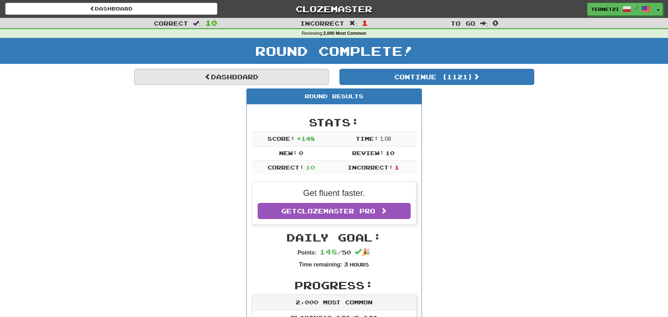 The image size is (668, 317). Describe the element at coordinates (367, 138) in the screenshot. I see `span: Time:` at that location.